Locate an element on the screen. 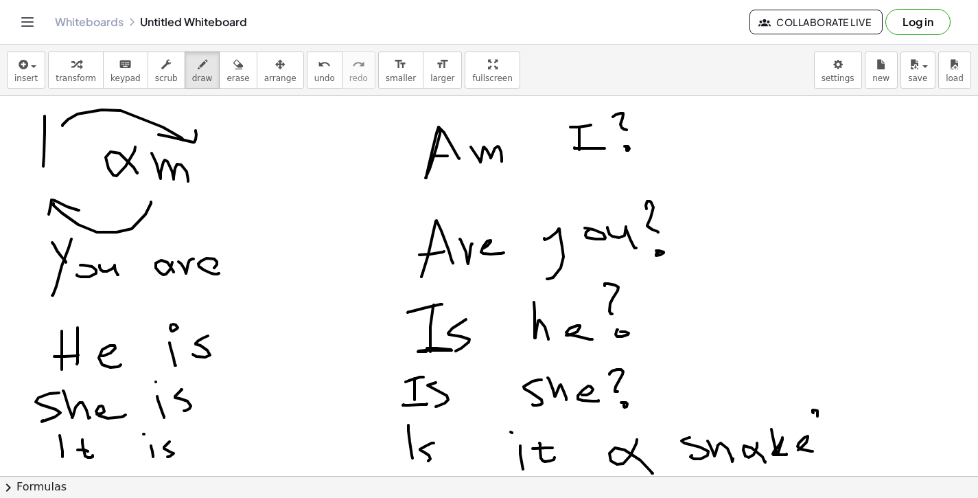 The height and width of the screenshot is (498, 978). button: load is located at coordinates (955, 70).